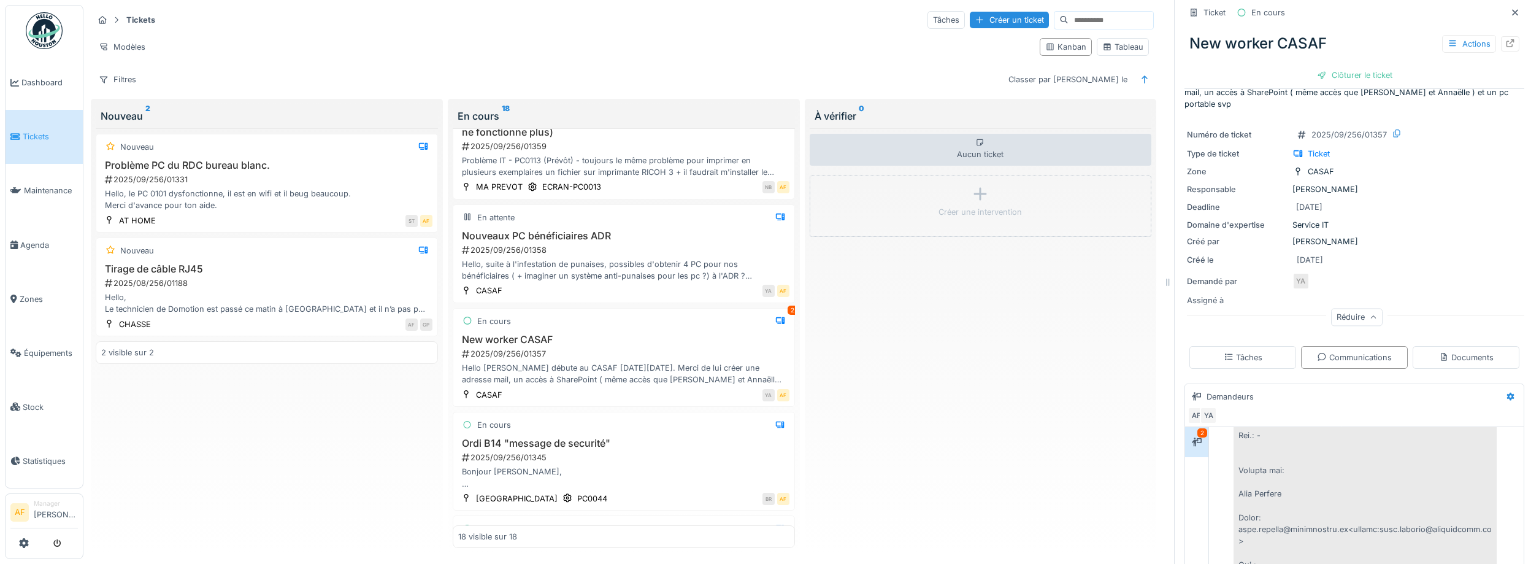 Image resolution: width=1539 pixels, height=564 pixels. What do you see at coordinates (268, 283) in the screenshot?
I see `div: 2025/08/256/01188` at bounding box center [268, 283].